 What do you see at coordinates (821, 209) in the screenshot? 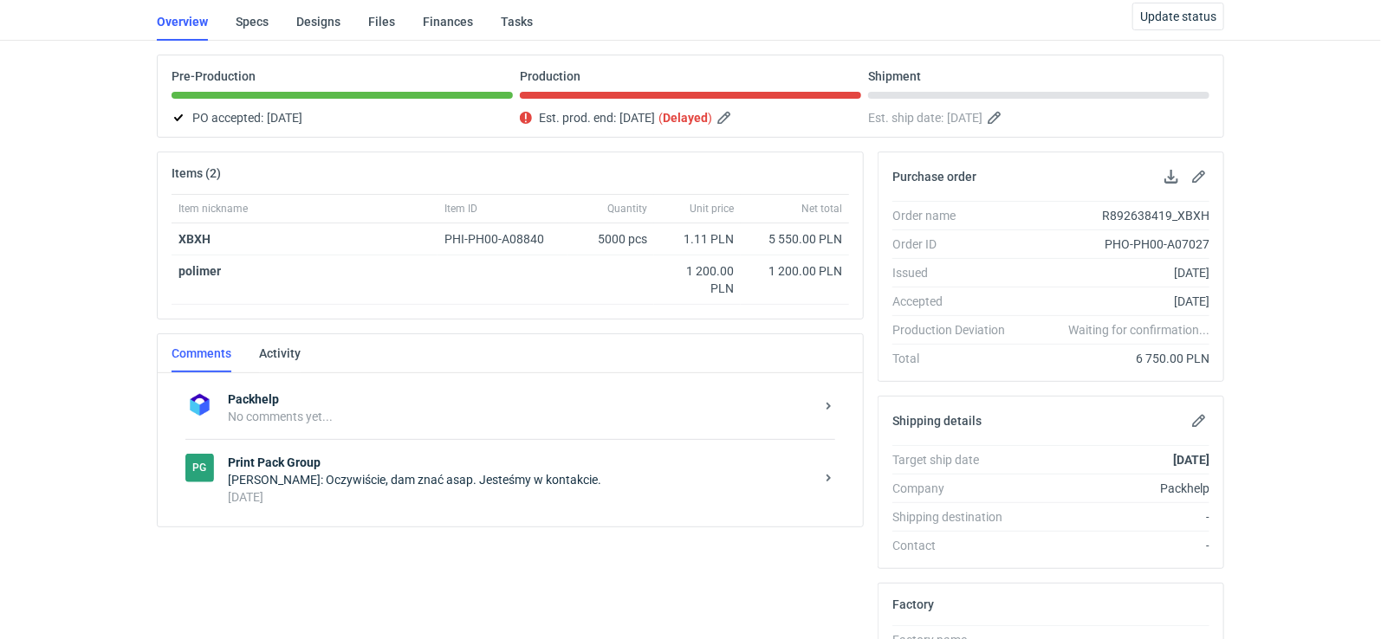
I see `span: Net total` at bounding box center [821, 209].